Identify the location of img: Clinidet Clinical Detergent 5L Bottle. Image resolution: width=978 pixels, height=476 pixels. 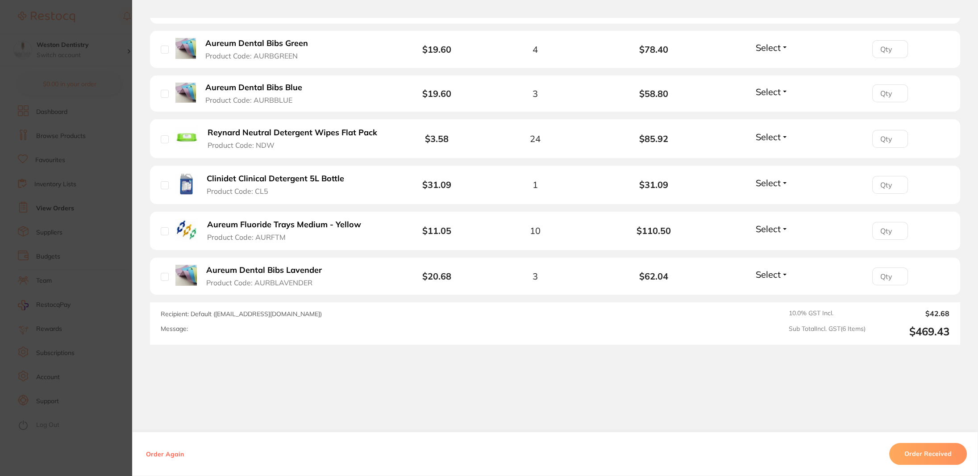
(186, 183).